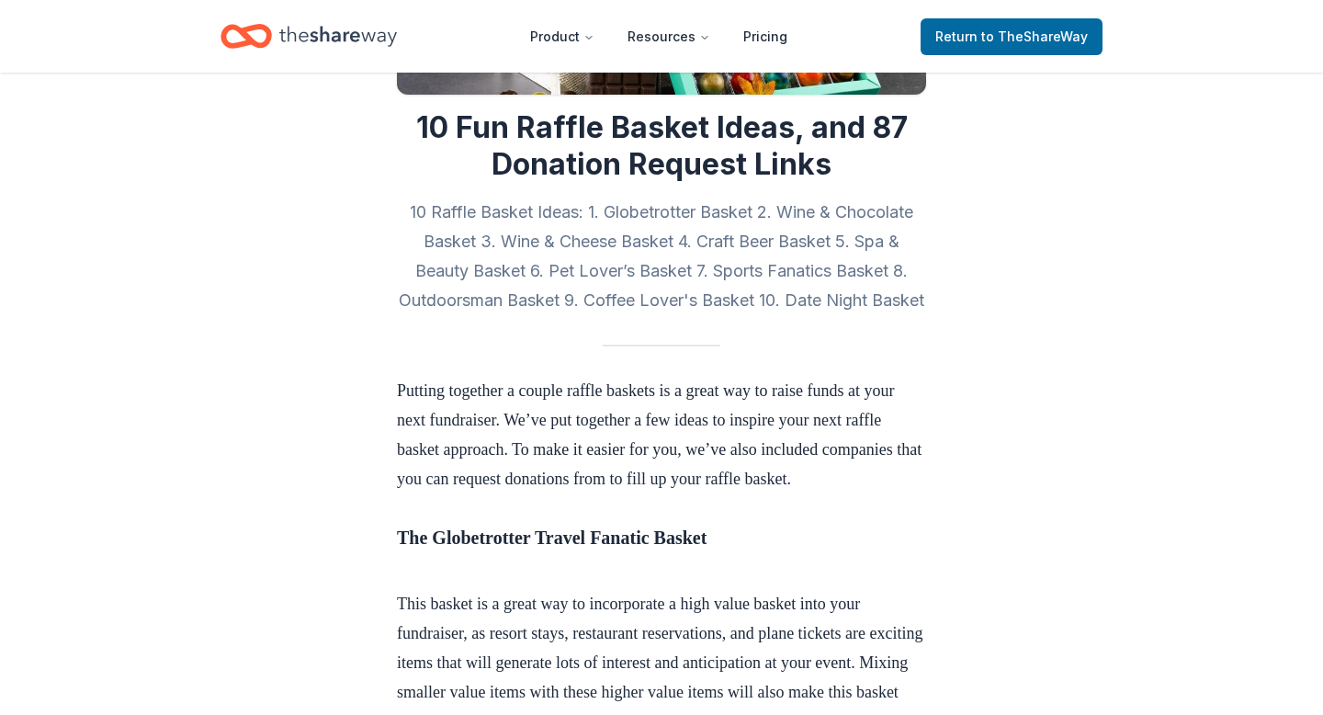 The height and width of the screenshot is (715, 1323). What do you see at coordinates (662, 256) in the screenshot?
I see `h2: 10 Raffle Basket Ideas: 1. Globetrotter Basket 2. Wine & Chocolate Basket 3. Wine & Cheese Basket...` at bounding box center [662, 256].